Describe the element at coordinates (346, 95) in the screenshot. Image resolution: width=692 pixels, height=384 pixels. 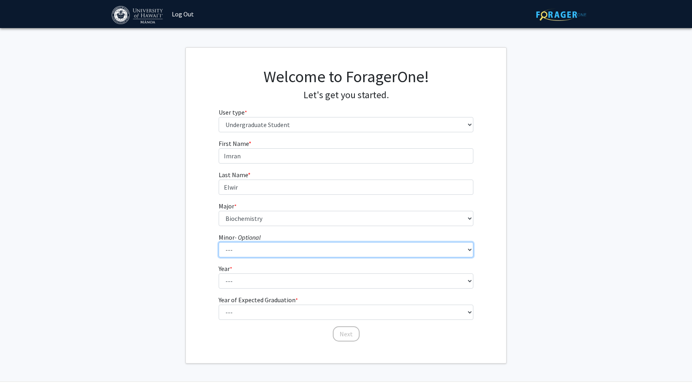
I see `h4: Let's get you started.` at that location.